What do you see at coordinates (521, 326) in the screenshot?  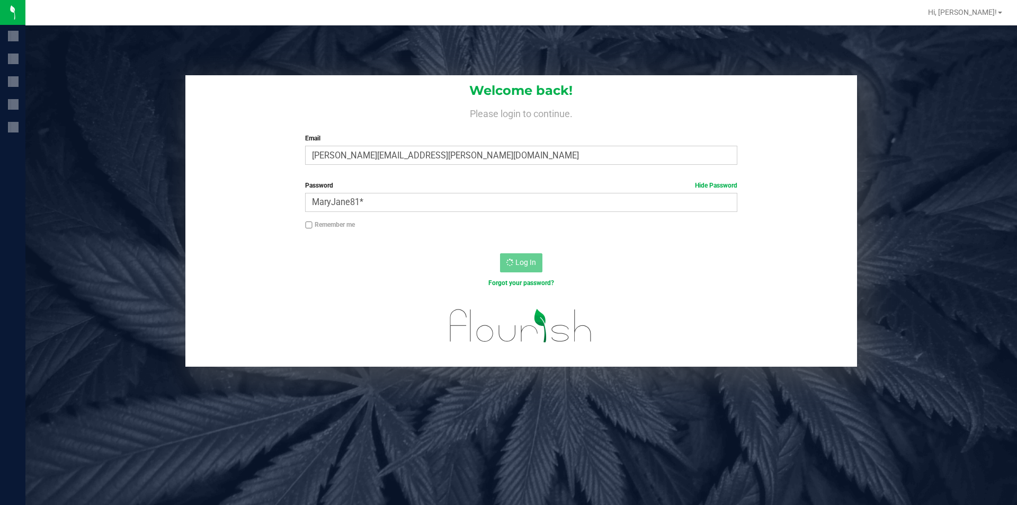 I see `img: flourish_logo.svg` at bounding box center [521, 326].